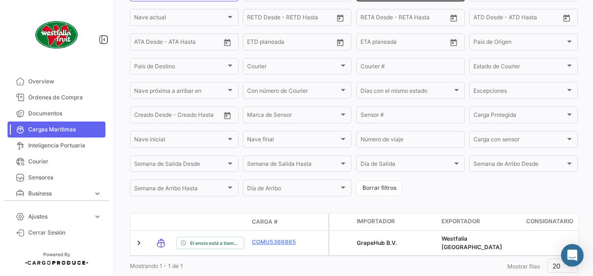 The height and width of the screenshot is (276, 593). What do you see at coordinates (56, 35) in the screenshot?
I see `img: client-50.png` at bounding box center [56, 35].